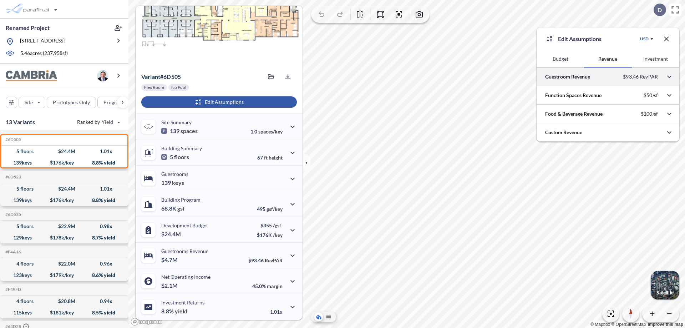  What do you see at coordinates (170, 260) in the screenshot?
I see `p: $4.7M` at bounding box center [170, 260].